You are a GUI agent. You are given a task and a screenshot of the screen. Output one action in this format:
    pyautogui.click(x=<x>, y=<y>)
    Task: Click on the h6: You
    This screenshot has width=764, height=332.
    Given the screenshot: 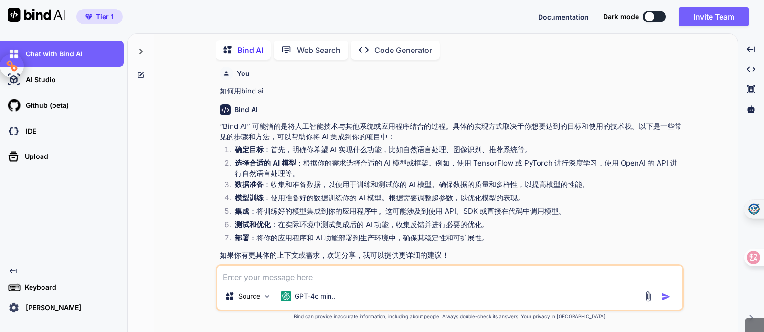 What is the action you would take?
    pyautogui.click(x=243, y=74)
    